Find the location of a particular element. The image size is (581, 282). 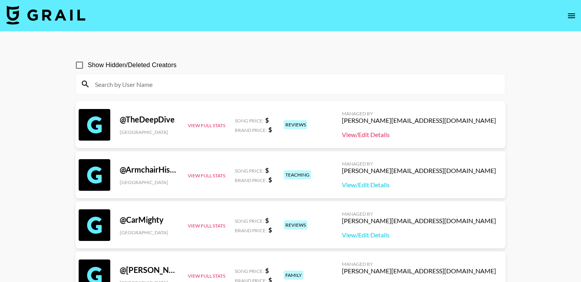

div: teaching is located at coordinates (297, 175).